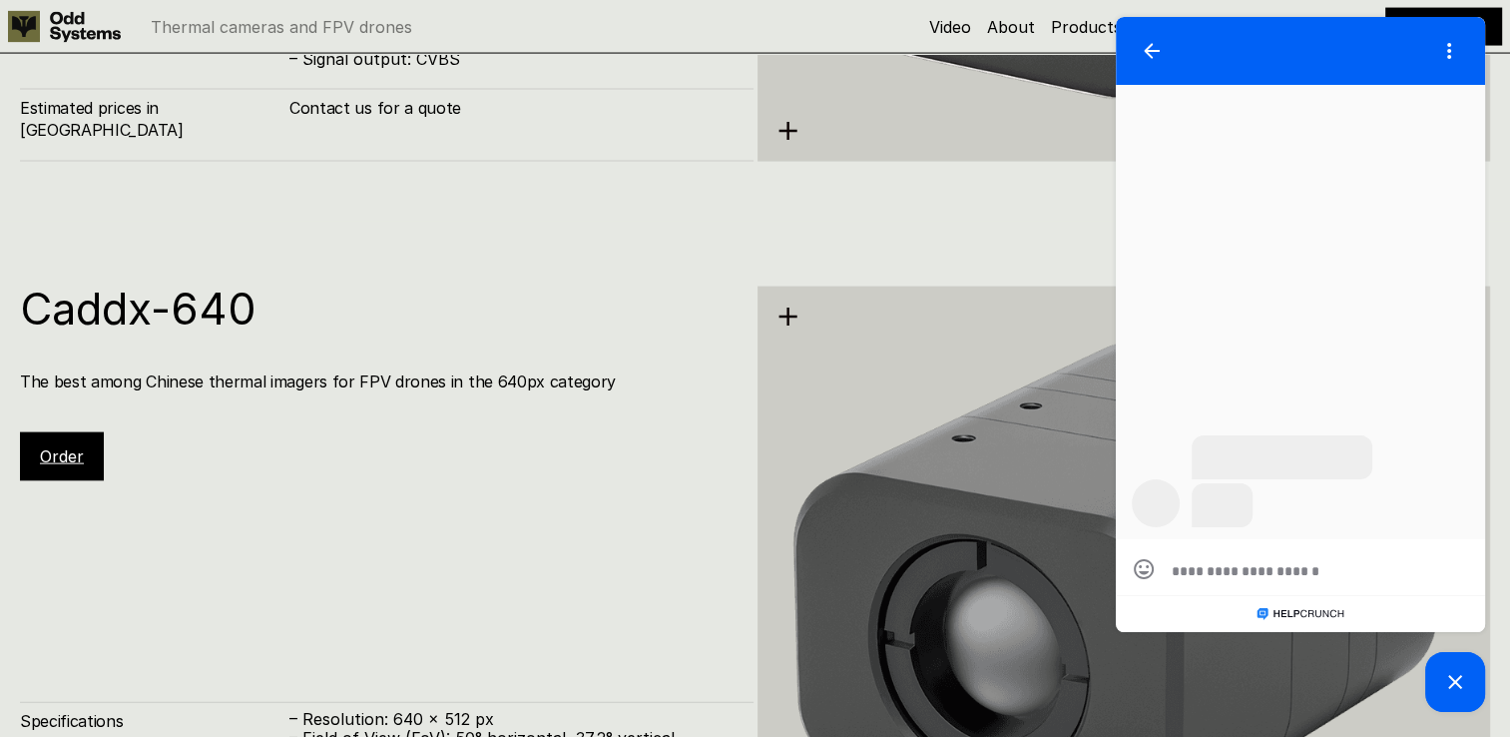  What do you see at coordinates (155, 721) in the screenshot?
I see `h4: Specifications` at bounding box center [155, 721].